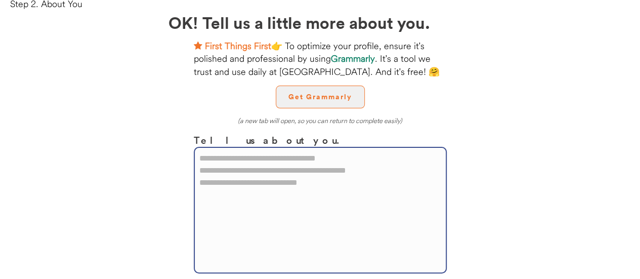 This screenshot has width=640, height=279. Describe the element at coordinates (353, 58) in the screenshot. I see `strong: Grammarly` at that location.